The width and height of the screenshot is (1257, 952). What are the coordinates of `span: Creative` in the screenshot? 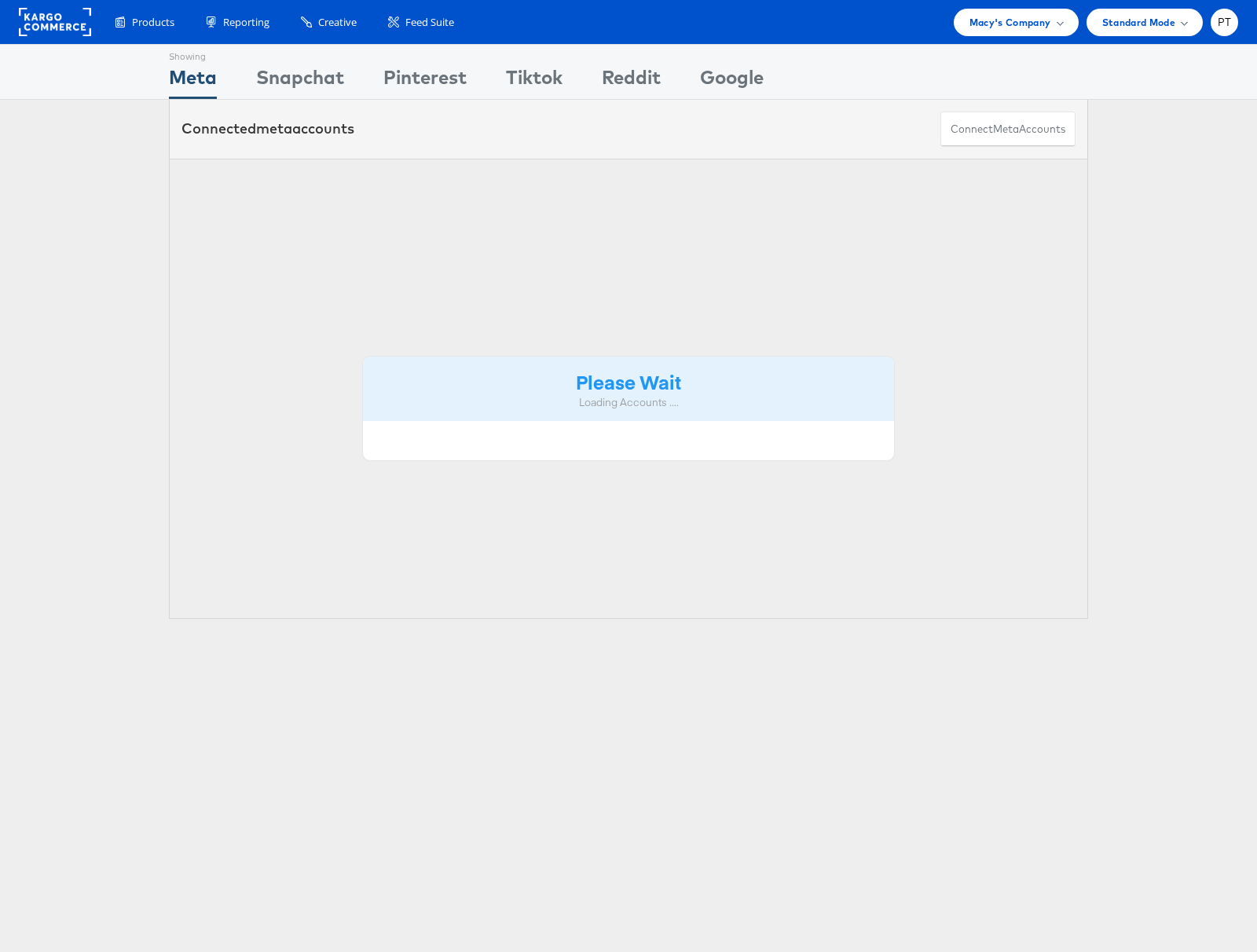 It's located at (337, 22).